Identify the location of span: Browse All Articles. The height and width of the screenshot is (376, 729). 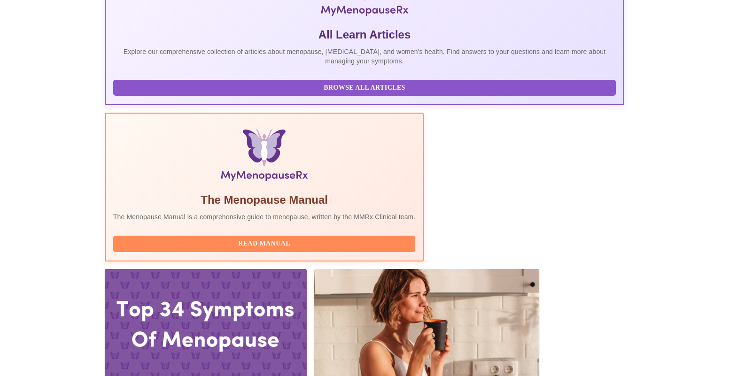
(364, 88).